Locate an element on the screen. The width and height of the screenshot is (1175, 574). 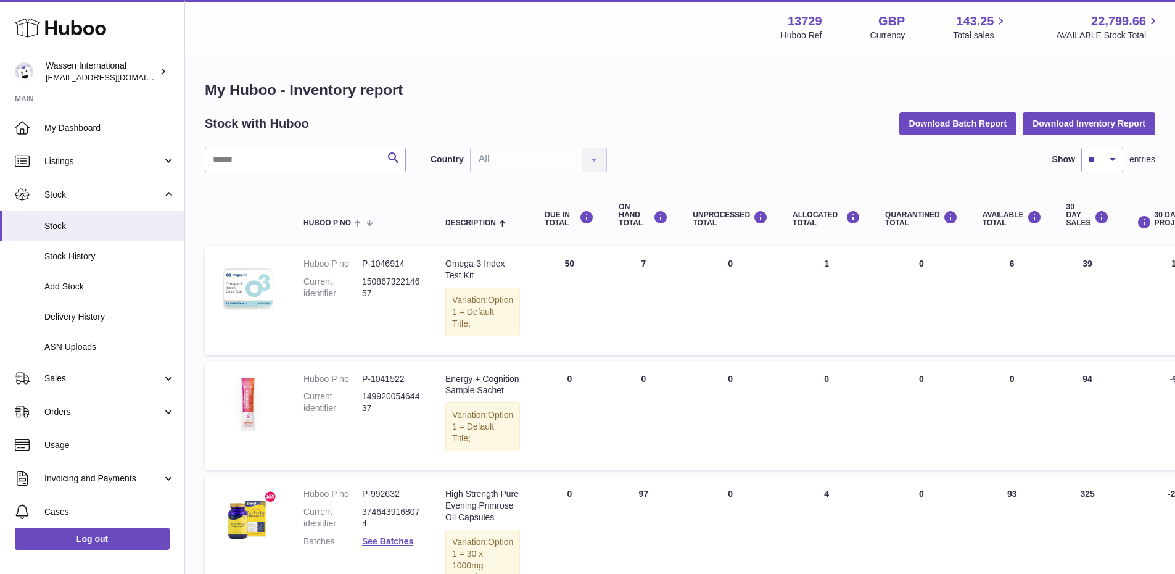
label: Show is located at coordinates (1063, 159).